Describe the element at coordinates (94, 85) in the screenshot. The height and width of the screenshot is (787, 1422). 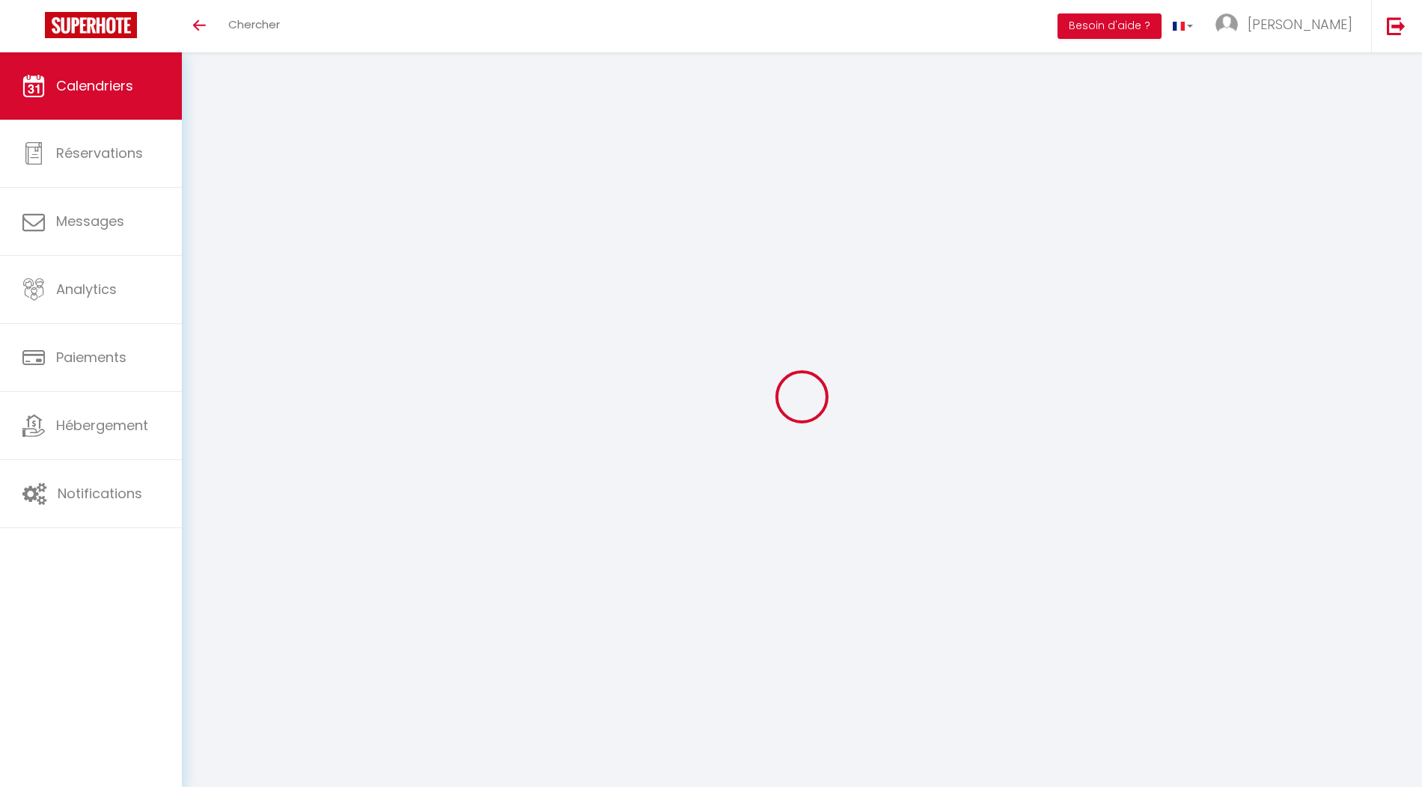
I see `span: Calendriers` at that location.